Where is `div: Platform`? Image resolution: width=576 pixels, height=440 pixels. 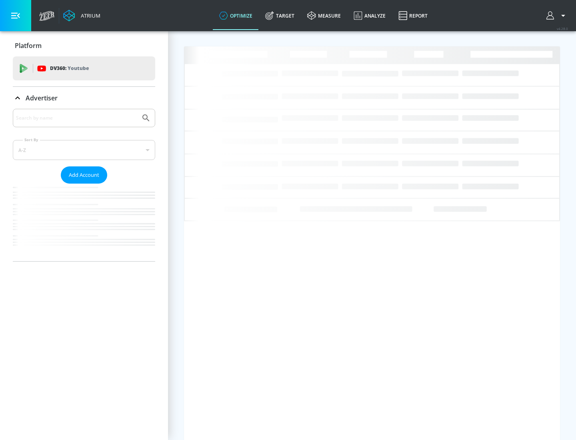 div: Platform is located at coordinates (84, 46).